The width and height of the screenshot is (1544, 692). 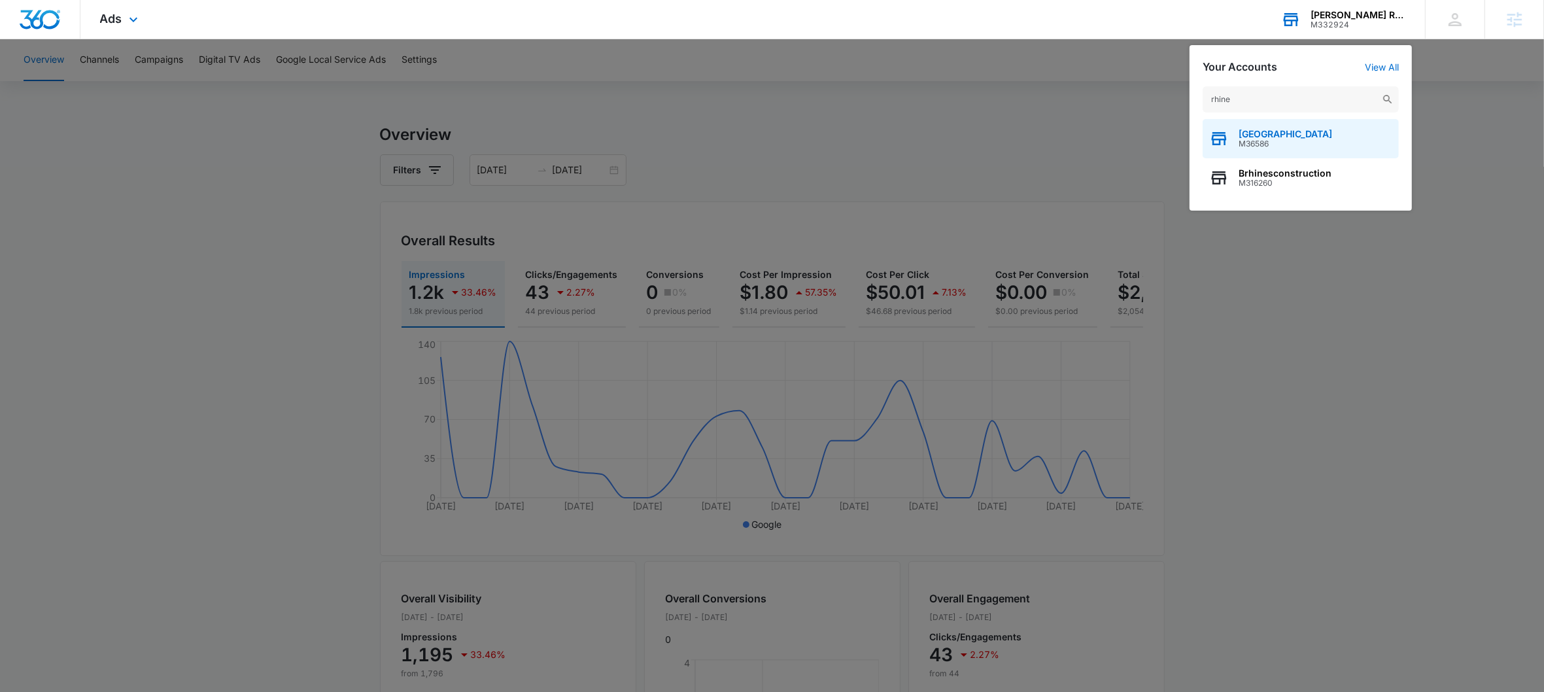 I want to click on div: account id, so click(x=1359, y=25).